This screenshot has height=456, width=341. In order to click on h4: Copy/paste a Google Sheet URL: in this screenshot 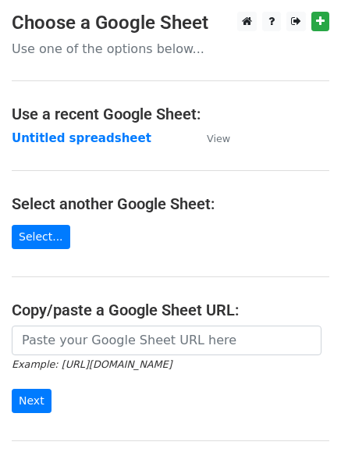, I will do `click(170, 310)`.